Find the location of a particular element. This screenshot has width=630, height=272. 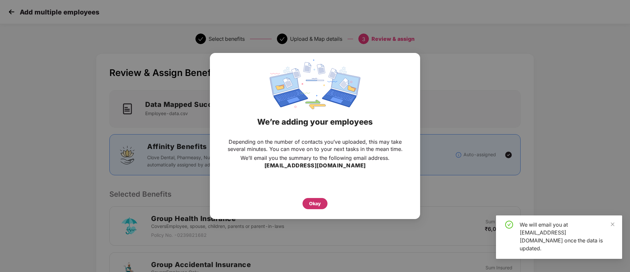

div: We’re adding your employees is located at coordinates (315, 122).